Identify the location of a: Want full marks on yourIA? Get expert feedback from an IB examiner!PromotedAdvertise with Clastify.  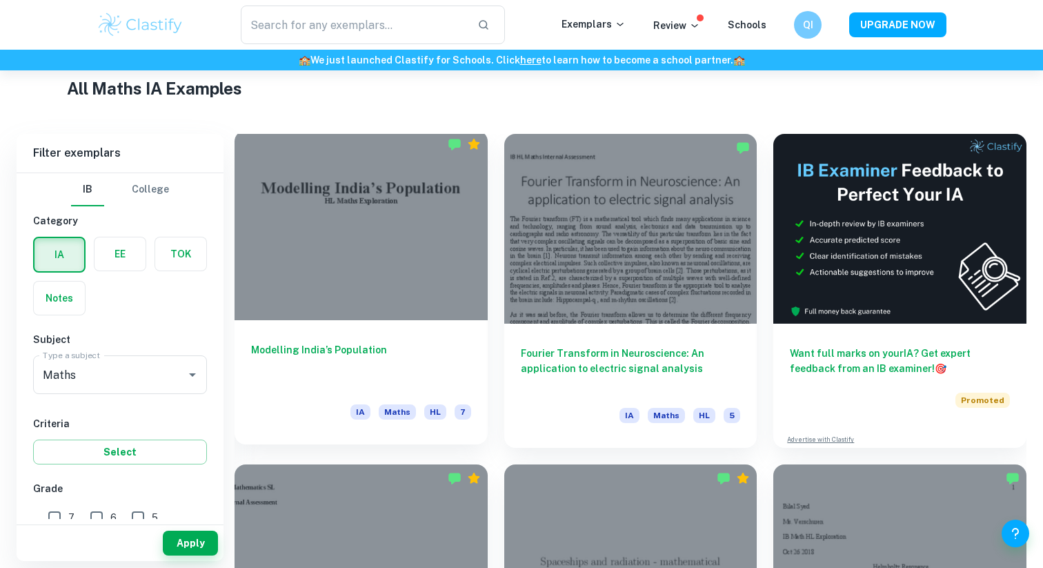
(899, 290).